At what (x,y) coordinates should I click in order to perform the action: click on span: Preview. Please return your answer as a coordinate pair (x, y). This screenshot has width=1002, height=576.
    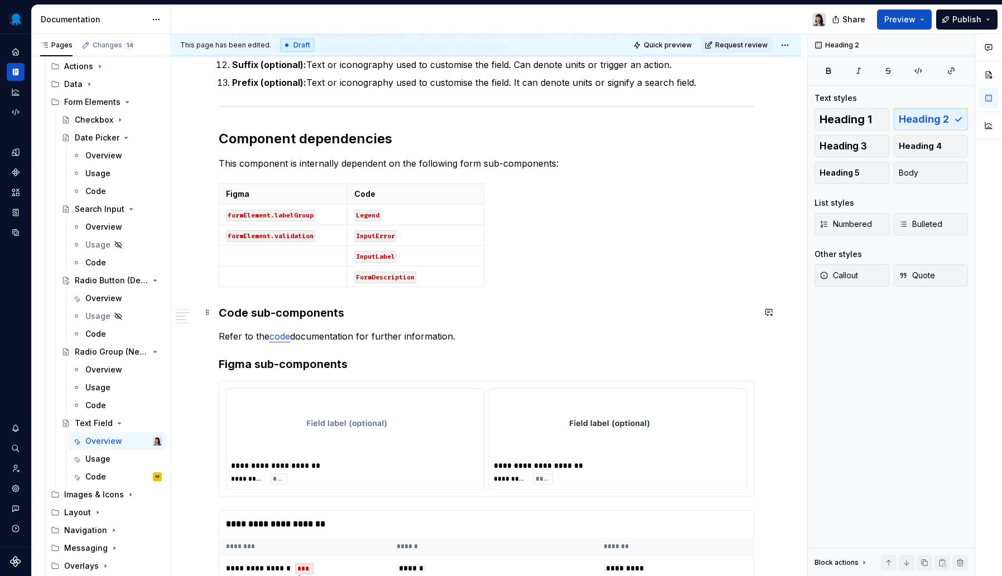
    Looking at the image, I should click on (900, 20).